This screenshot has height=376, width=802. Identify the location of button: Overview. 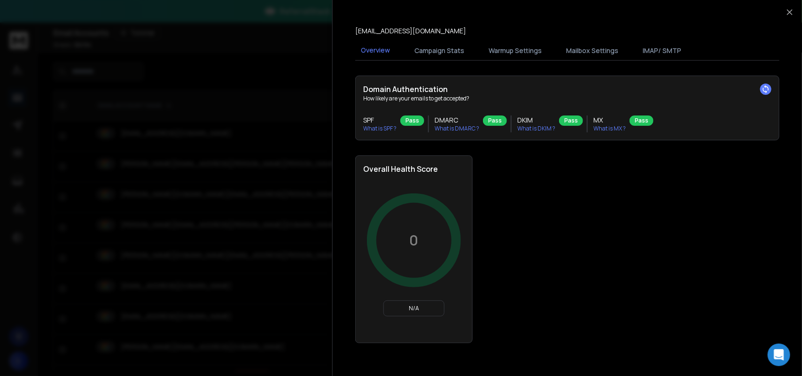
(375, 51).